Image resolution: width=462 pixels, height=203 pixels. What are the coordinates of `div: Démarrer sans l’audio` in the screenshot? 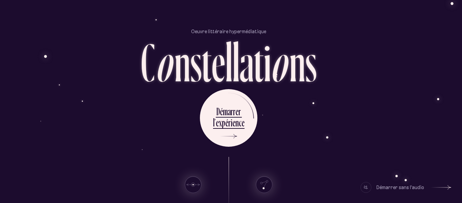 It's located at (400, 187).